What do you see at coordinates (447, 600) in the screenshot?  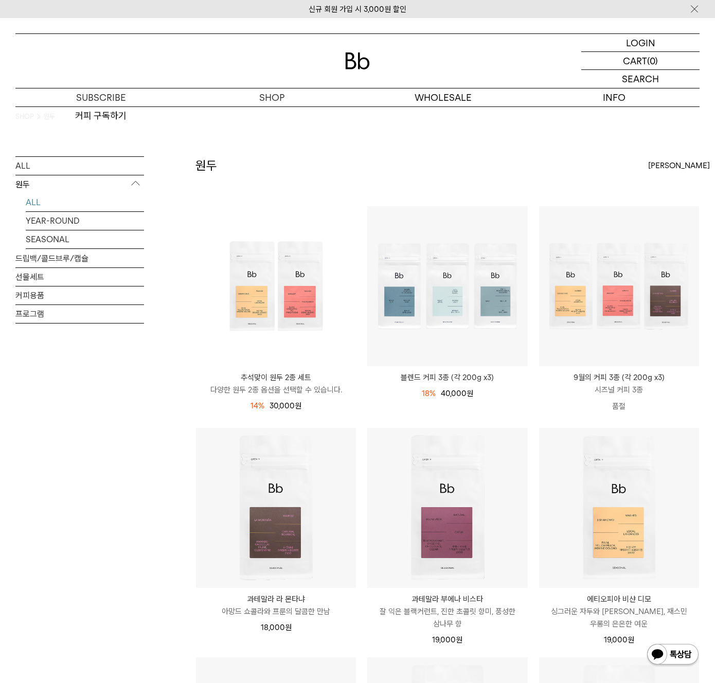 I see `p: 과테말라 부에나 비스타` at bounding box center [447, 600].